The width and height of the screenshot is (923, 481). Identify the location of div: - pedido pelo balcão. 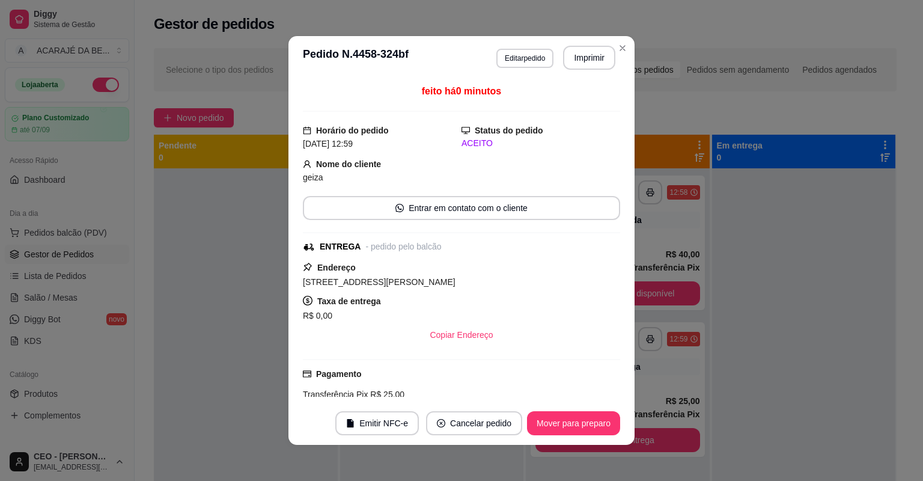
(403, 246).